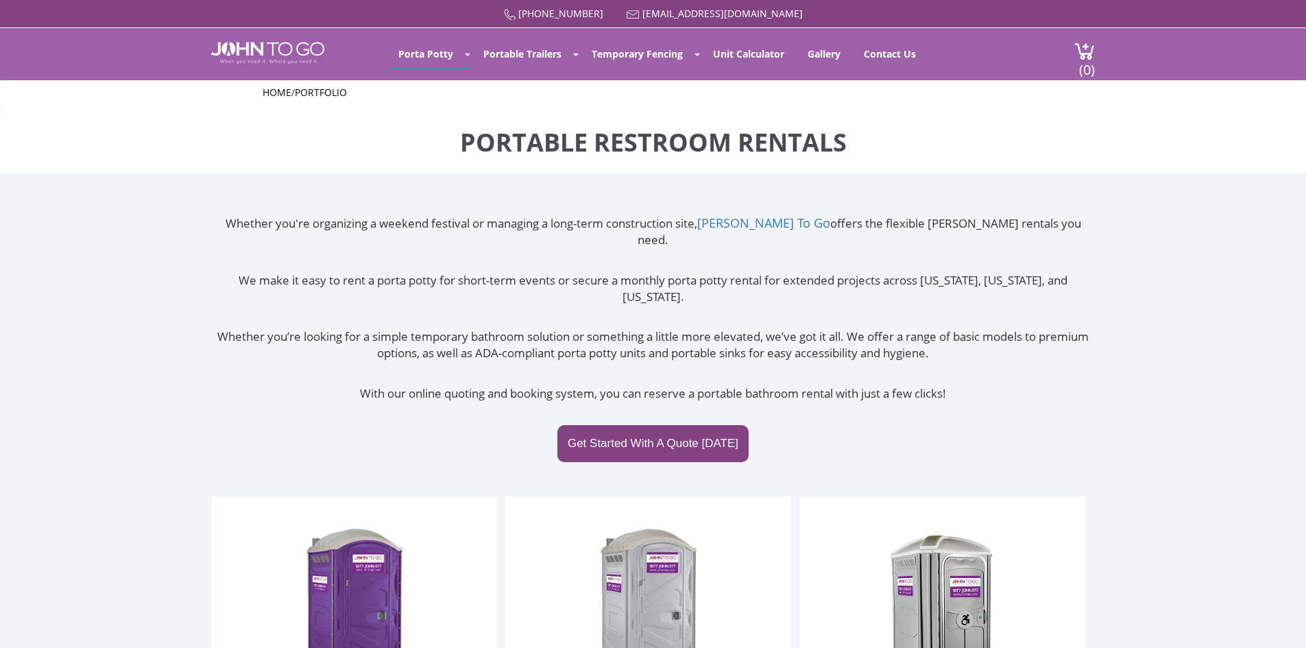 This screenshot has width=1306, height=648. What do you see at coordinates (277, 92) in the screenshot?
I see `a: Home` at bounding box center [277, 92].